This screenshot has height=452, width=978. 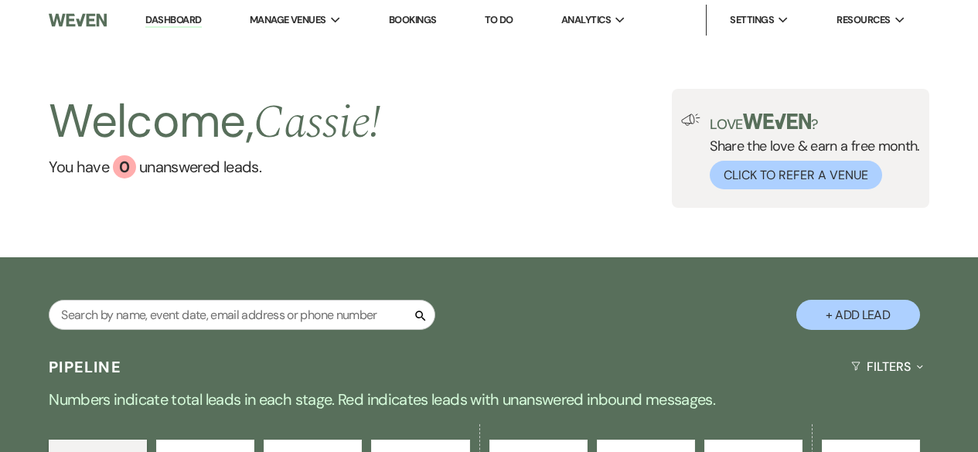 What do you see at coordinates (77, 20) in the screenshot?
I see `img: Weven Logo` at bounding box center [77, 20].